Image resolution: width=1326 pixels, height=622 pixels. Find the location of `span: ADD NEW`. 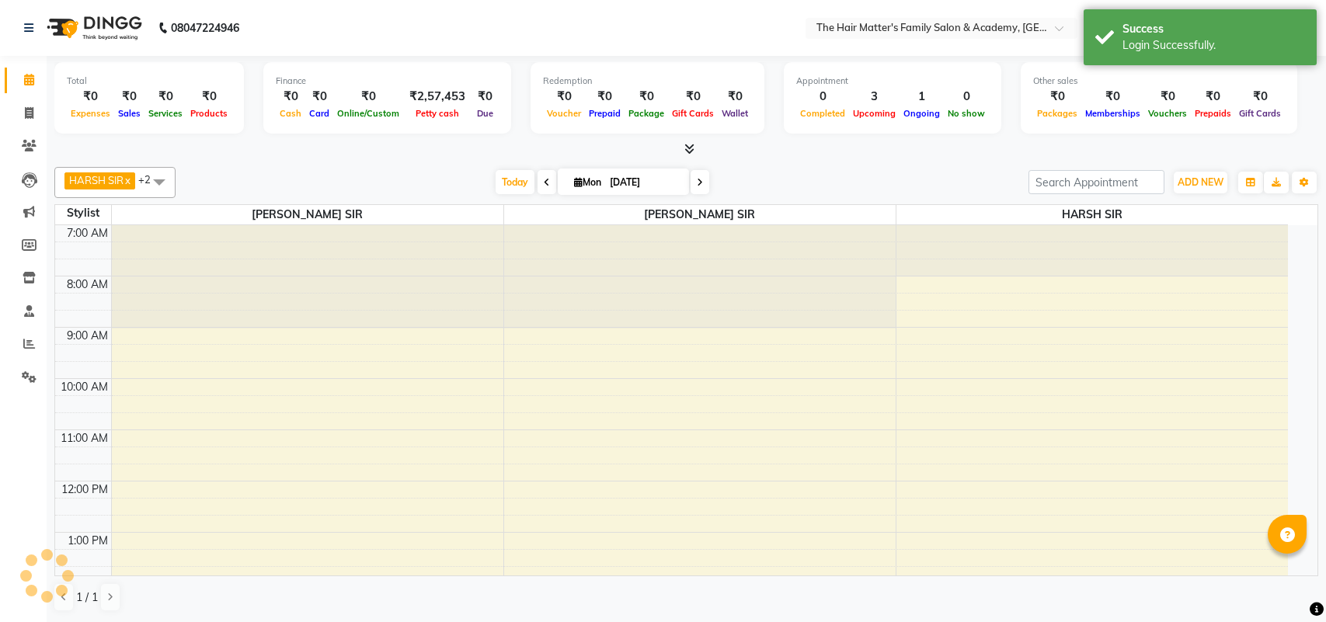

span: ADD NEW is located at coordinates (1201, 182).